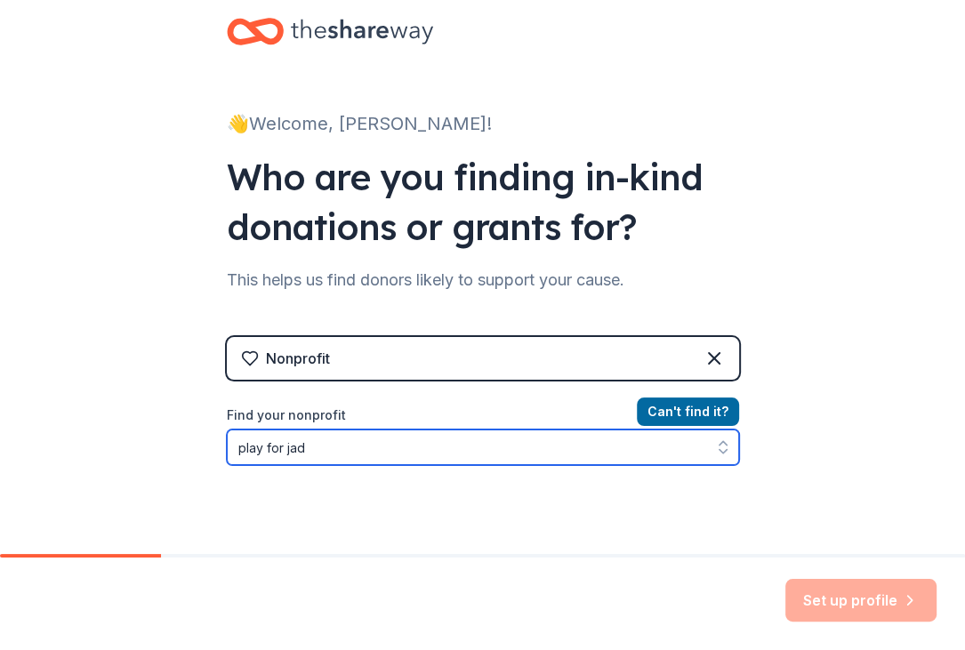 The height and width of the screenshot is (650, 965). I want to click on input: Search by name, EIN, or city, so click(483, 447).